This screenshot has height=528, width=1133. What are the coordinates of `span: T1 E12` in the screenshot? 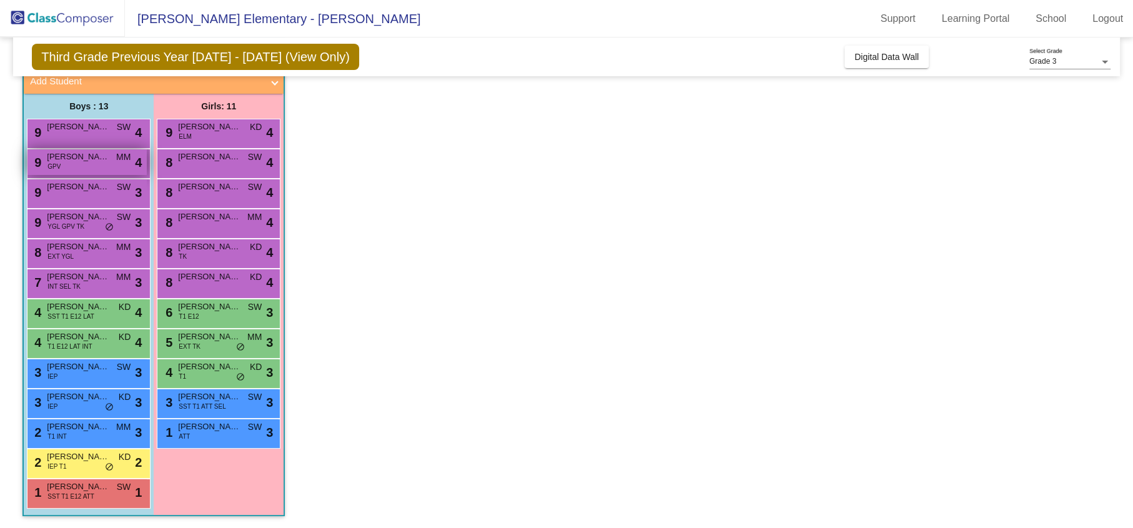 It's located at (189, 316).